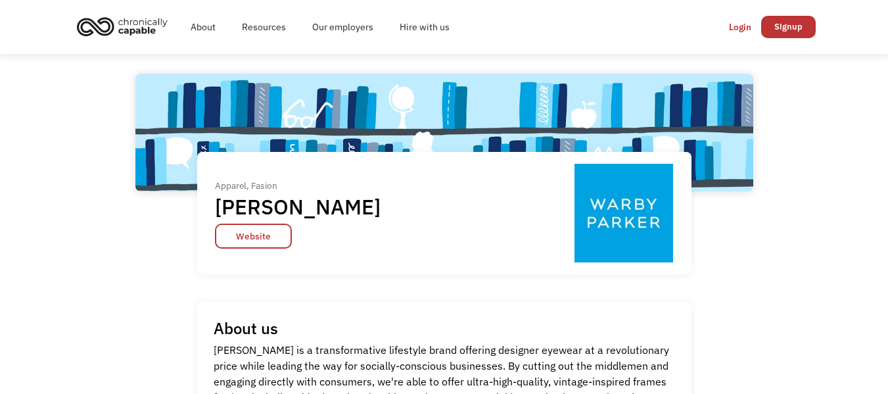 The width and height of the screenshot is (888, 394). Describe the element at coordinates (253, 236) in the screenshot. I see `a: Website` at that location.